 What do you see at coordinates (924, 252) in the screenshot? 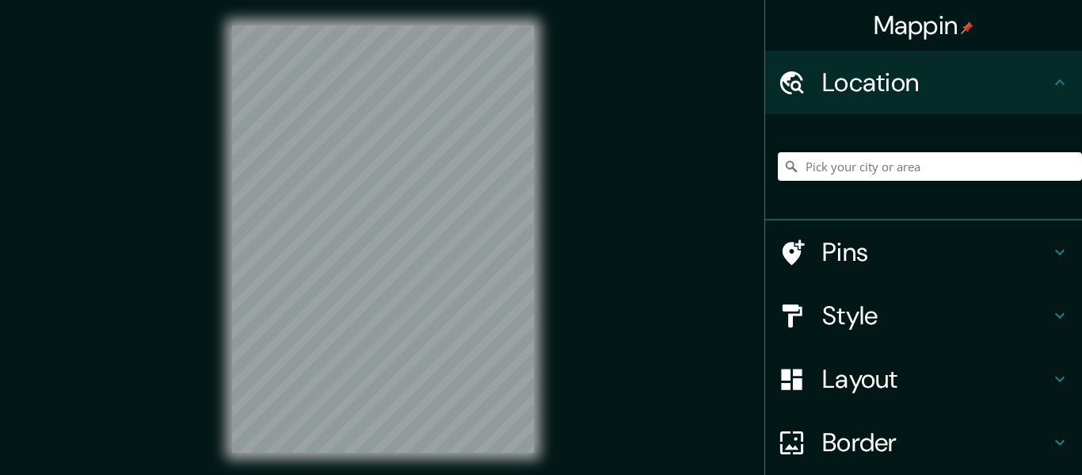
I see `div: Pins` at bounding box center [924, 252].